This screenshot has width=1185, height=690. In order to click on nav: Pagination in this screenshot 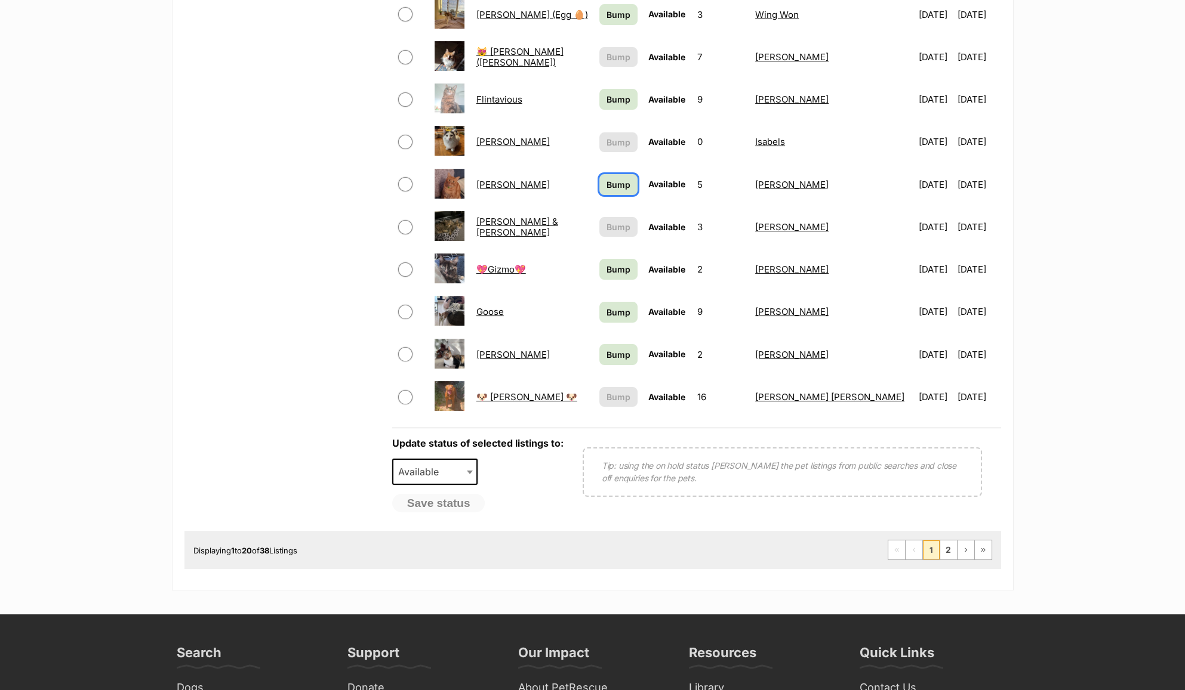, I will do `click(939, 550)`.